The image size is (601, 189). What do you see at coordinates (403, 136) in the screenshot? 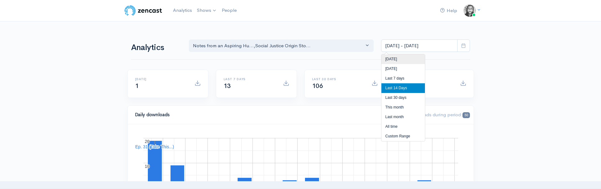
I see `li: Custom Range` at bounding box center [403, 136].